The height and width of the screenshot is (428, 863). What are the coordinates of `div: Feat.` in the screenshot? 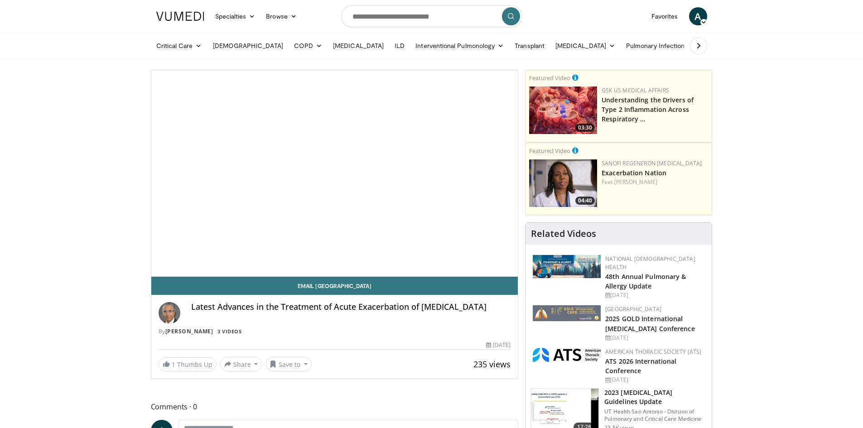 It's located at (655, 182).